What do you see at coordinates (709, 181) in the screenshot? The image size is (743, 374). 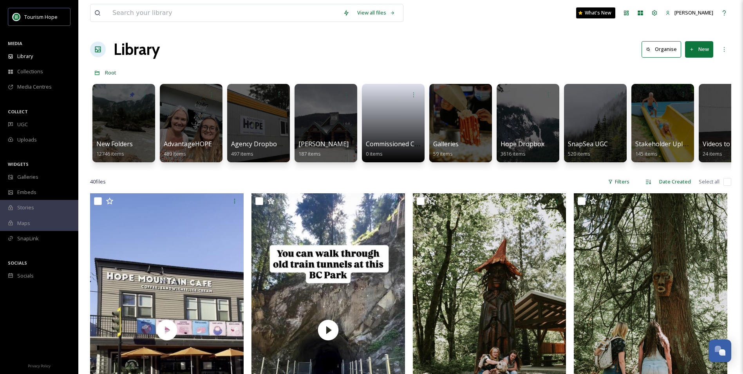 I see `span: Select all` at bounding box center [709, 181].